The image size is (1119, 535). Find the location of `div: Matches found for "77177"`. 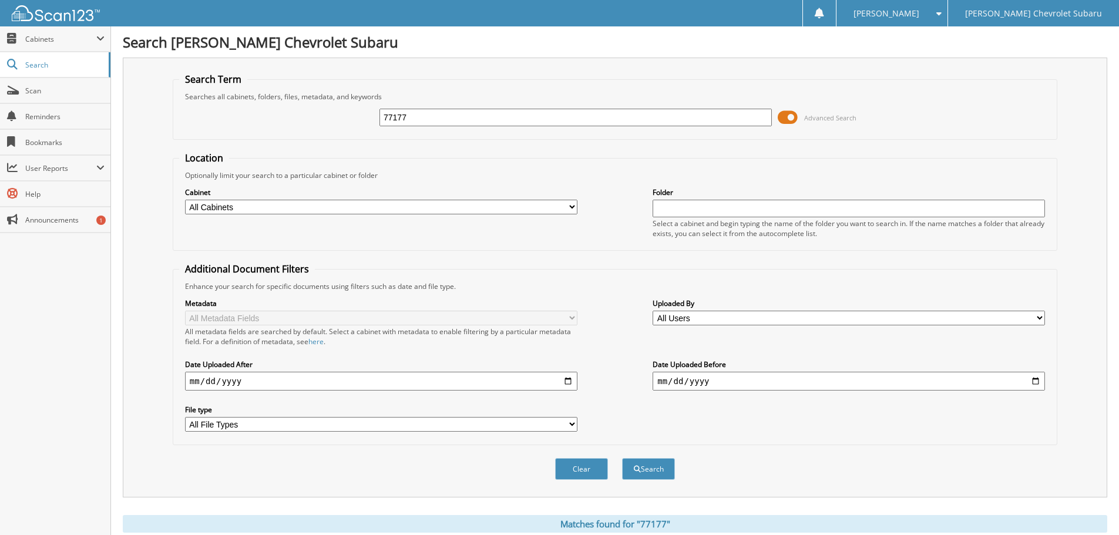

div: Matches found for "77177" is located at coordinates (615, 524).